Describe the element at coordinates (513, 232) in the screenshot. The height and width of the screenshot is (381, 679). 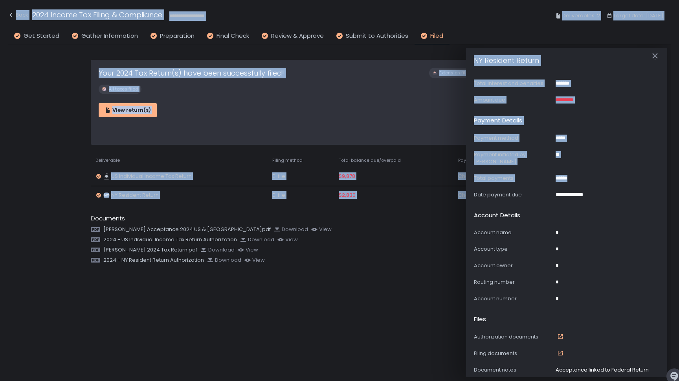
I see `div: Account name` at that location.